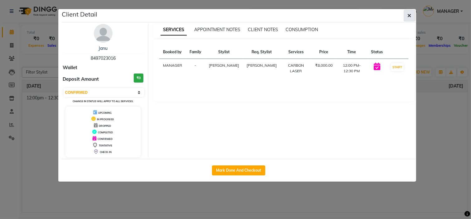 The image size is (471, 219). What do you see at coordinates (324, 52) in the screenshot?
I see `th: Price` at bounding box center [324, 52].